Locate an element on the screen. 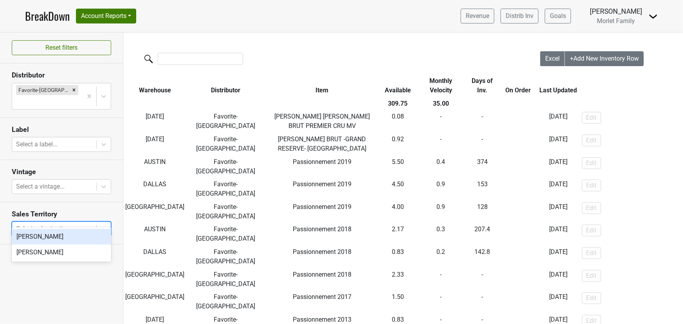  td: 0.08 is located at coordinates (398, 122).